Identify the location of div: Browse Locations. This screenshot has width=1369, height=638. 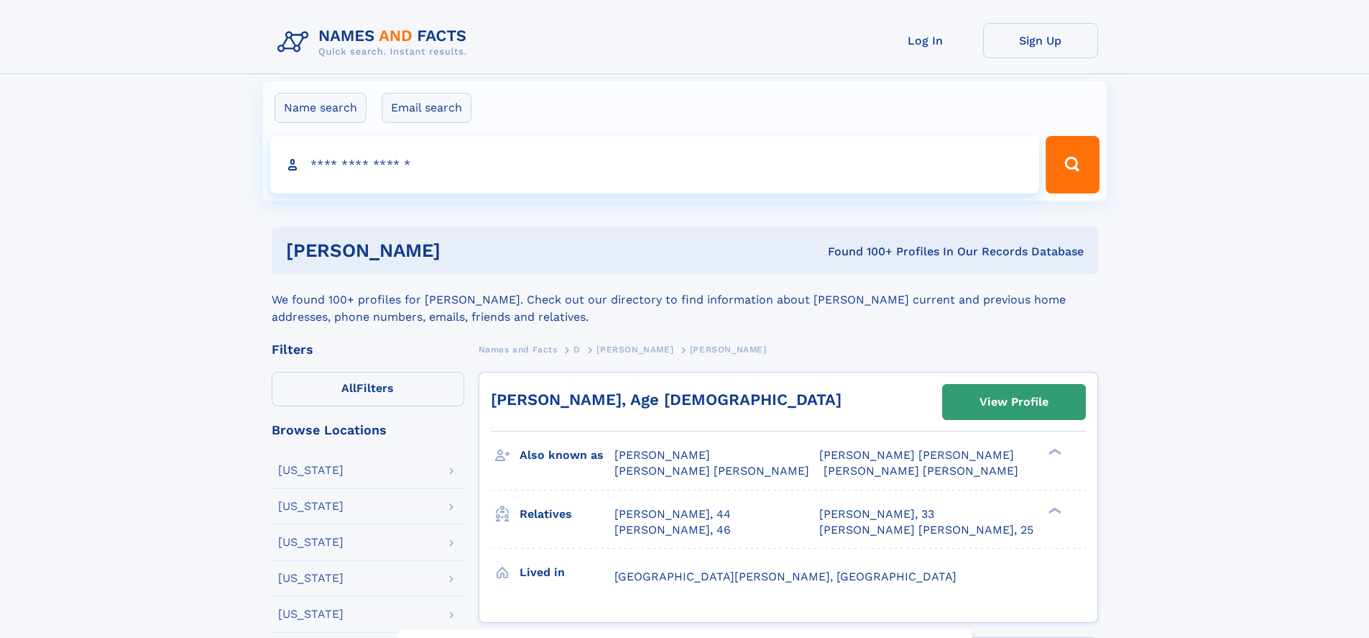
(368, 430).